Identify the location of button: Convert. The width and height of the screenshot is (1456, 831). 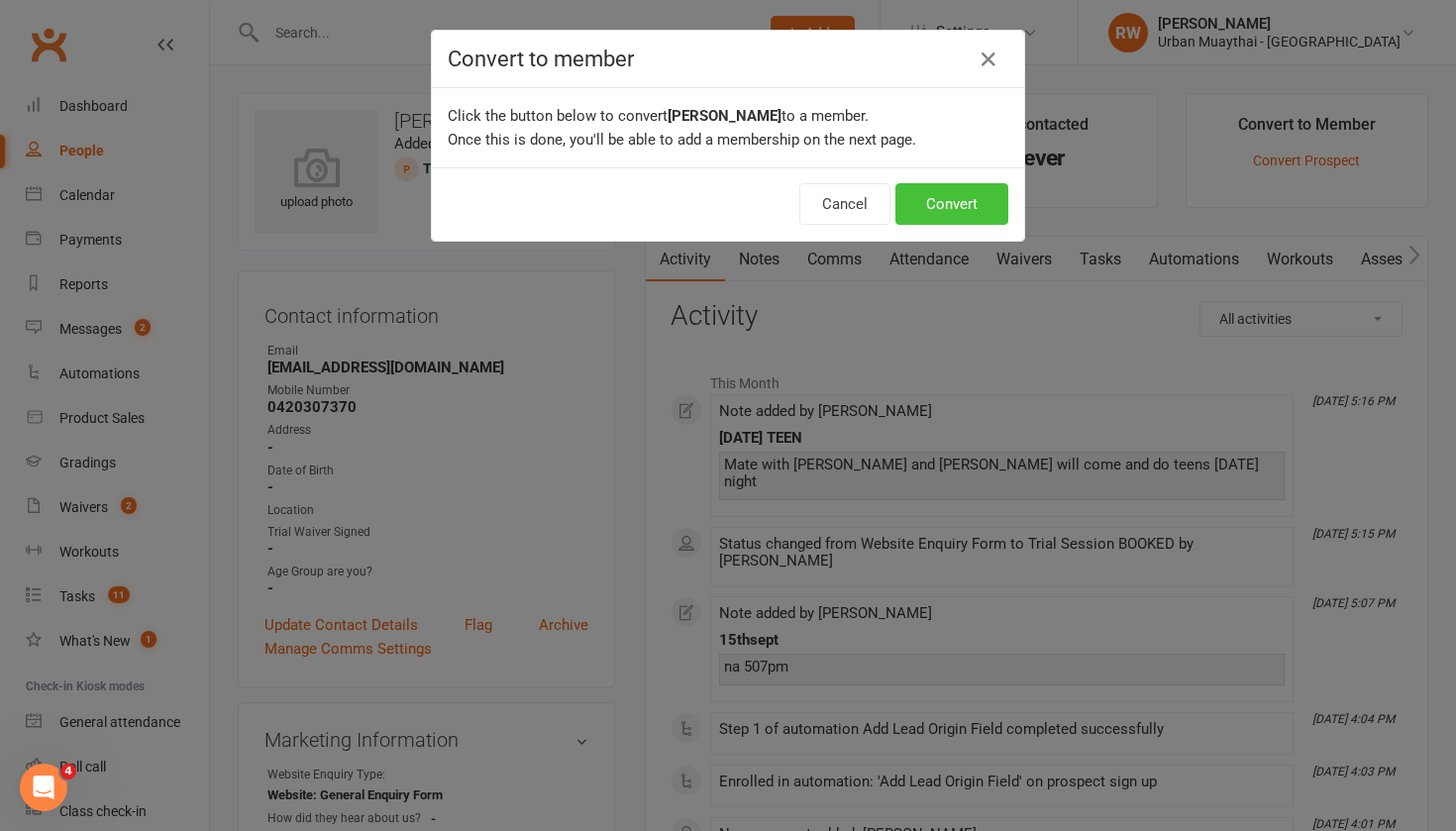
(952, 204).